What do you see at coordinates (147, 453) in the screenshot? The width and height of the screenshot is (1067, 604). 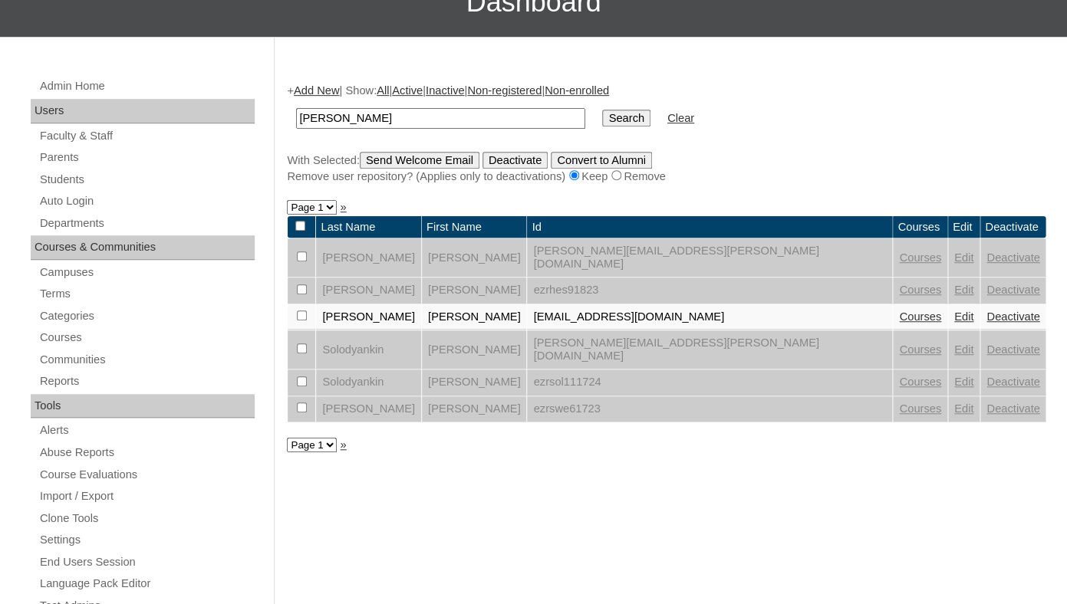 I see `a: Abuse Reports` at bounding box center [147, 453].